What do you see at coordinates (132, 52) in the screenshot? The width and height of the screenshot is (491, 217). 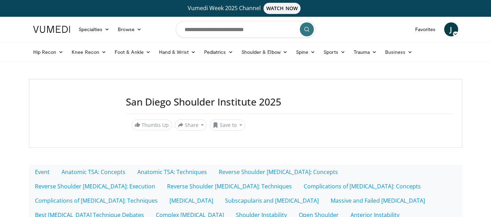 I see `a: Foot & Ankle` at bounding box center [132, 52].